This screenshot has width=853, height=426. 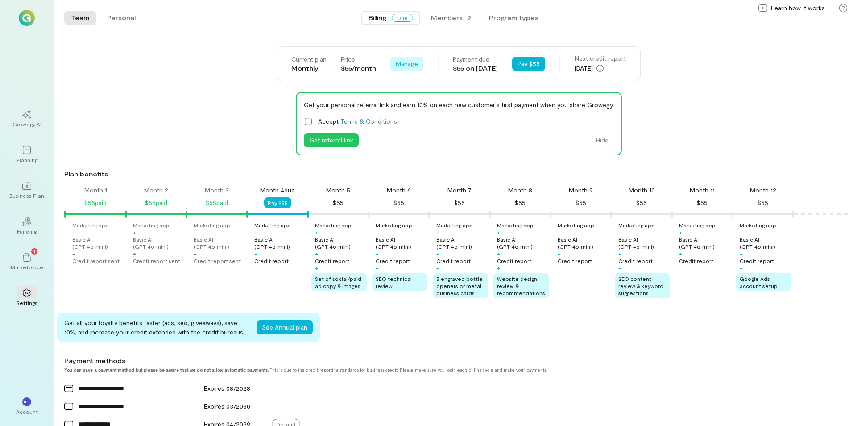 What do you see at coordinates (27, 160) in the screenshot?
I see `div: Planning` at bounding box center [27, 160].